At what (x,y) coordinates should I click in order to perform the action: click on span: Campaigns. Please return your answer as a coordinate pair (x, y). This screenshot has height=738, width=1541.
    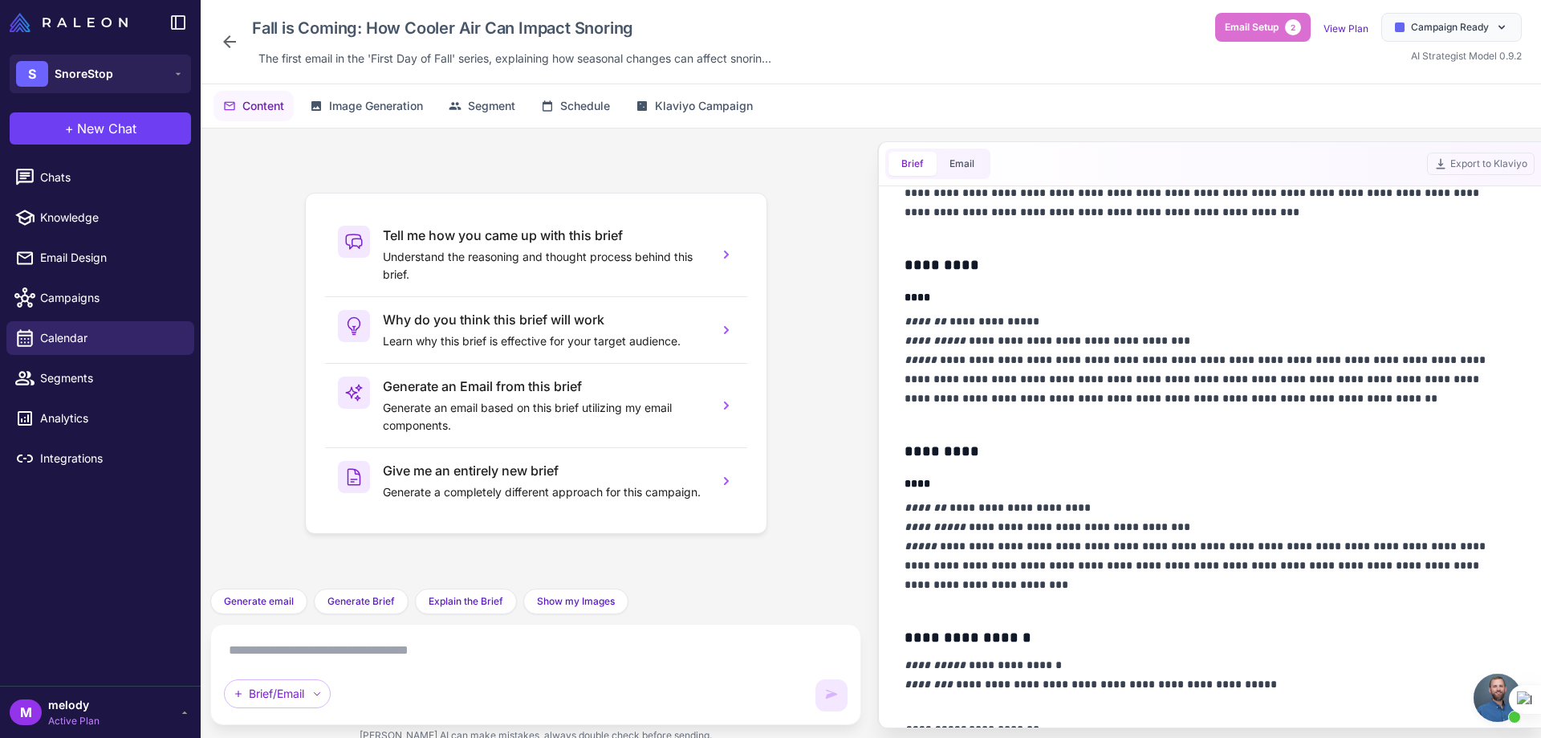
    Looking at the image, I should click on (111, 298).